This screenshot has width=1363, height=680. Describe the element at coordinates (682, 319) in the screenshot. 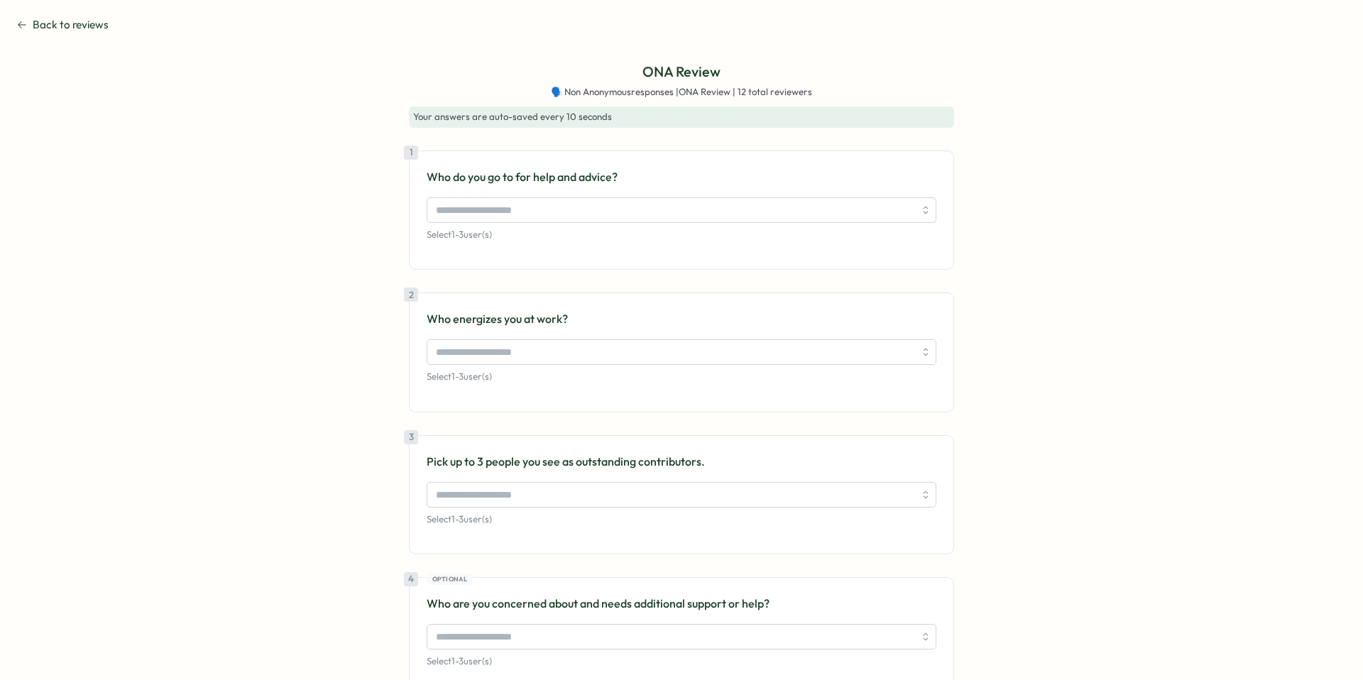

I see `p: Who energizes you at work?` at that location.